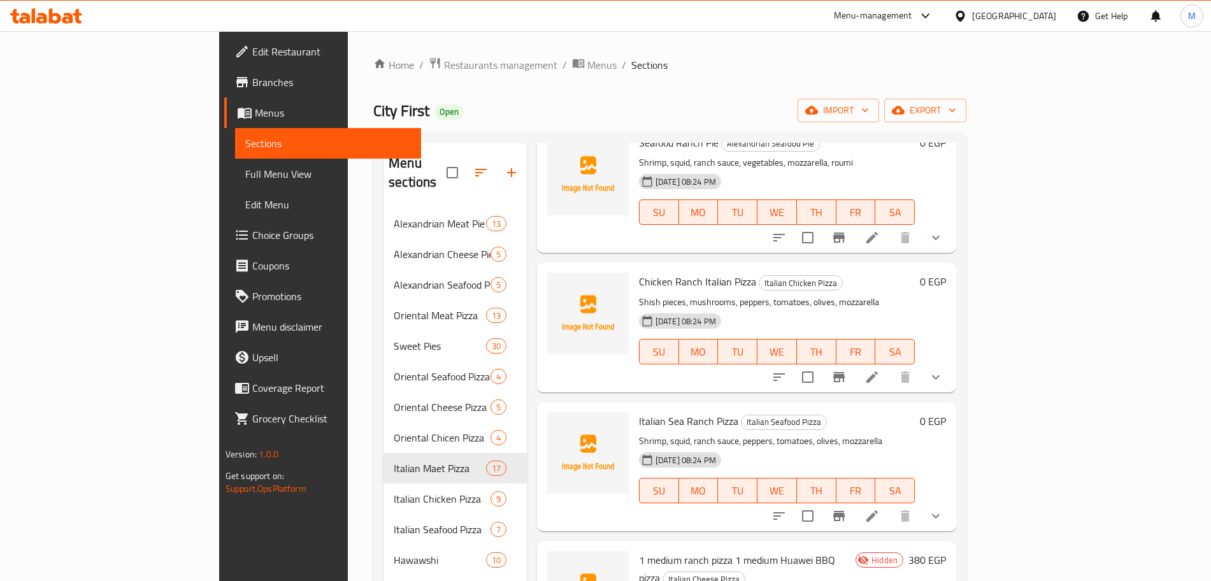  I want to click on a: Edit Restaurant, so click(322, 52).